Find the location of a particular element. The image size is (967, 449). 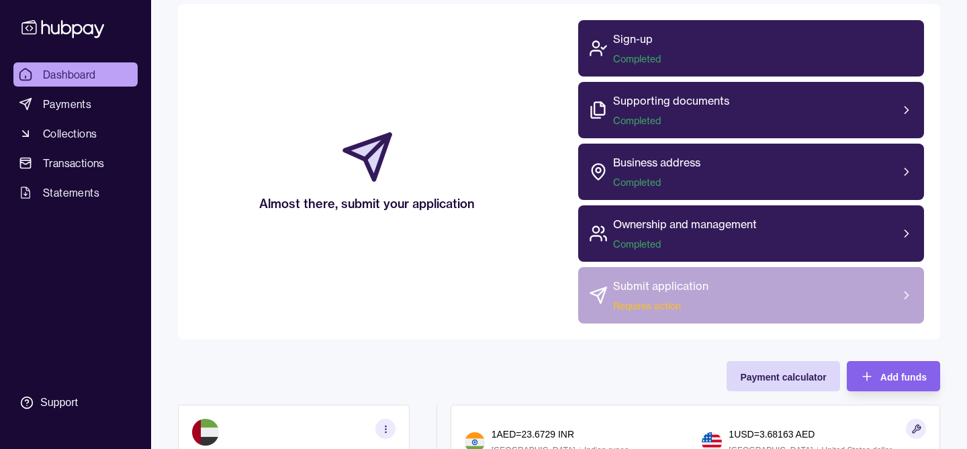

a: Statements is located at coordinates (75, 193).